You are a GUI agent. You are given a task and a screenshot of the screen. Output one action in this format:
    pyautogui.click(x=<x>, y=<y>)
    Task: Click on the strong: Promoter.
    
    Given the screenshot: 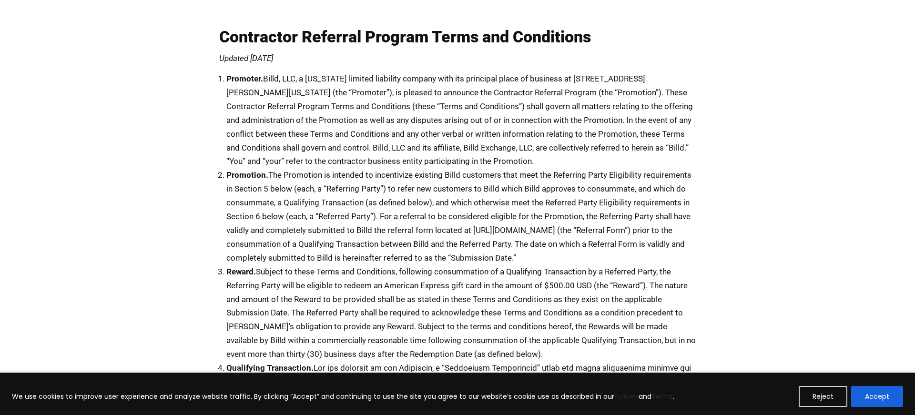 What is the action you would take?
    pyautogui.click(x=245, y=79)
    